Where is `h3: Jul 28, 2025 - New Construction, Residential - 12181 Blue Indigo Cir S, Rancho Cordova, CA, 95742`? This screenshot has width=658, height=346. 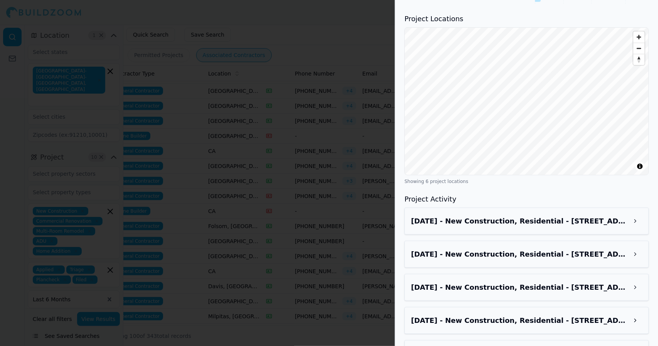 h3: Jul 28, 2025 - New Construction, Residential - 12181 Blue Indigo Cir S, Rancho Cordova, CA, 95742 is located at coordinates (520, 221).